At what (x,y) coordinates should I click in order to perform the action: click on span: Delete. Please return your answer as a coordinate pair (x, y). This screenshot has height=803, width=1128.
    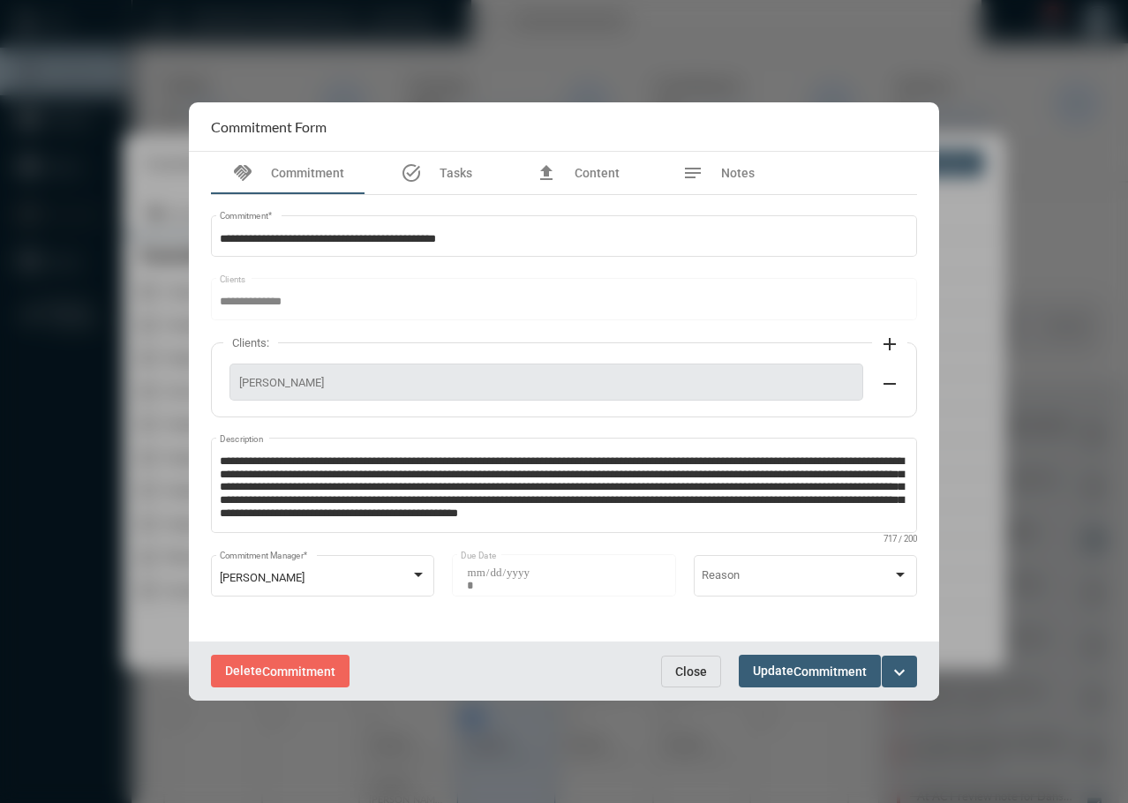
    Looking at the image, I should click on (280, 671).